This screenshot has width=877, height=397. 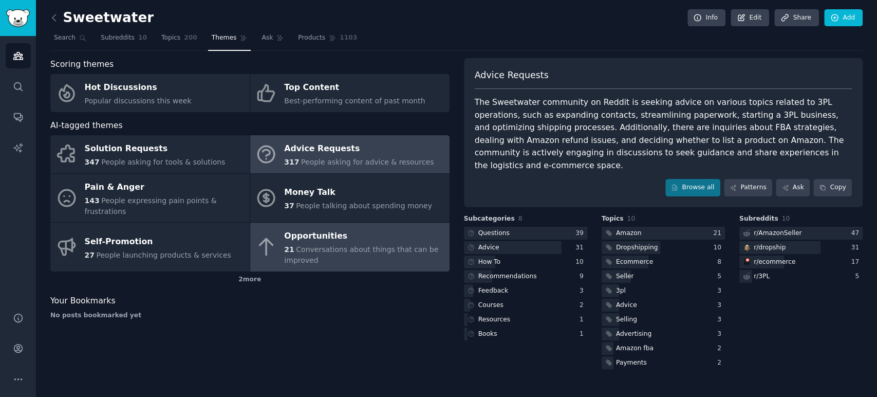 I want to click on a: Advice31, so click(x=526, y=247).